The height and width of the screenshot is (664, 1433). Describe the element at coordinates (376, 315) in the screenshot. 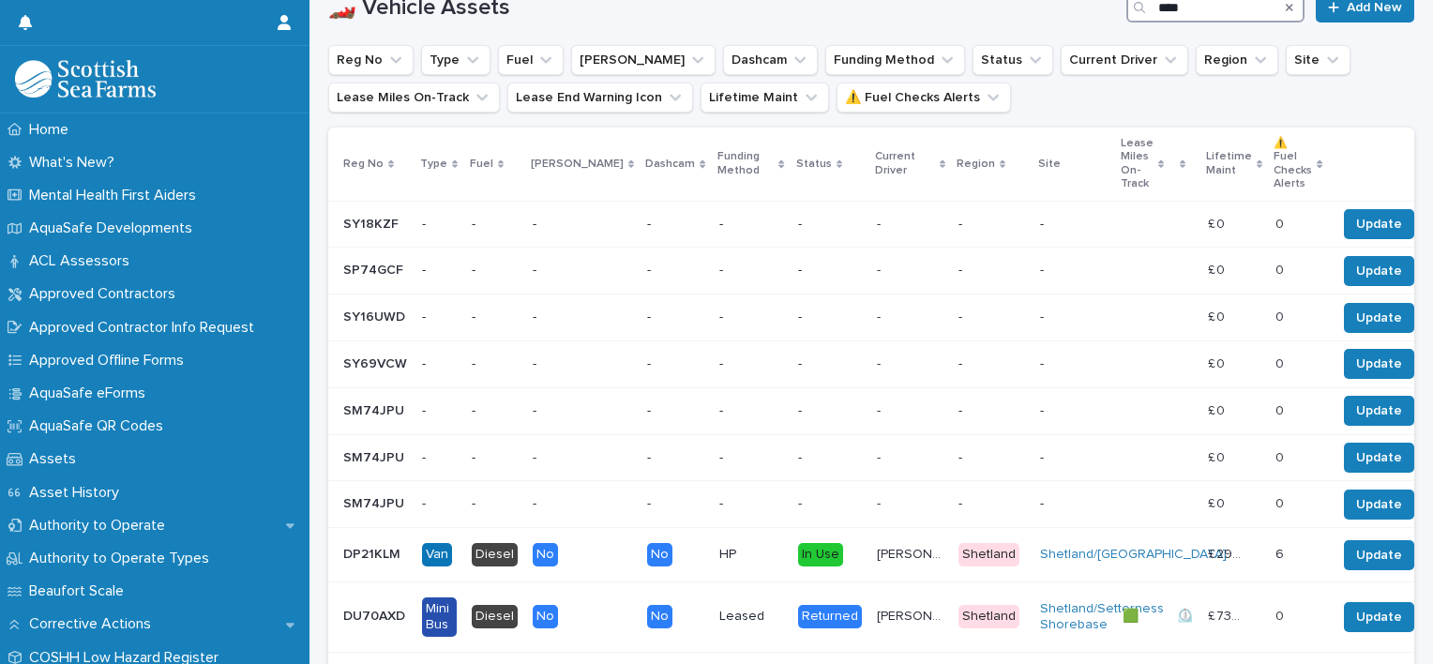

I see `p: SY16UWD` at that location.